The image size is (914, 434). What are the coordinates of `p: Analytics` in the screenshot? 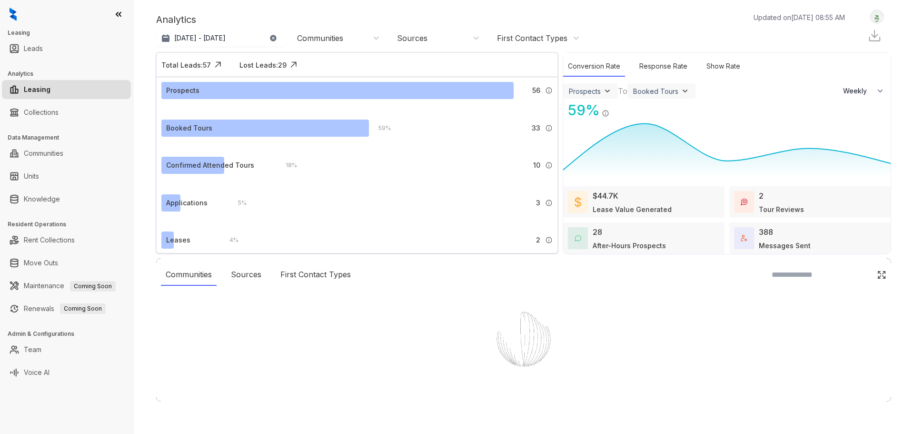 It's located at (176, 20).